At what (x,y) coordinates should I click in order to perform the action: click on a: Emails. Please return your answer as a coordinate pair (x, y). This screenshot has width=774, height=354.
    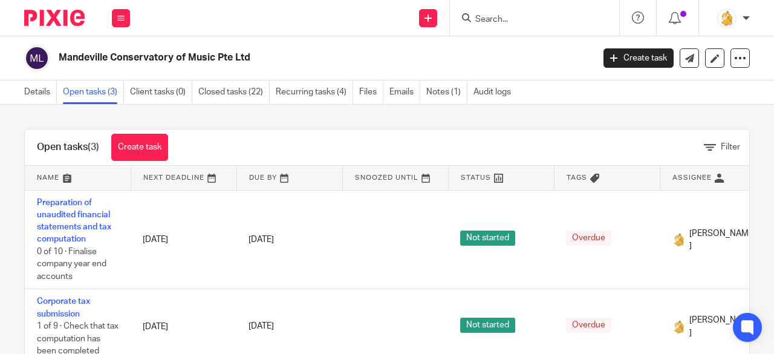
    Looking at the image, I should click on (405, 92).